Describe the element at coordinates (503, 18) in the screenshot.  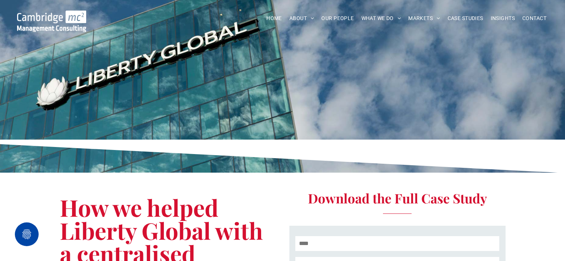
I see `a: INSIGHTS` at that location.